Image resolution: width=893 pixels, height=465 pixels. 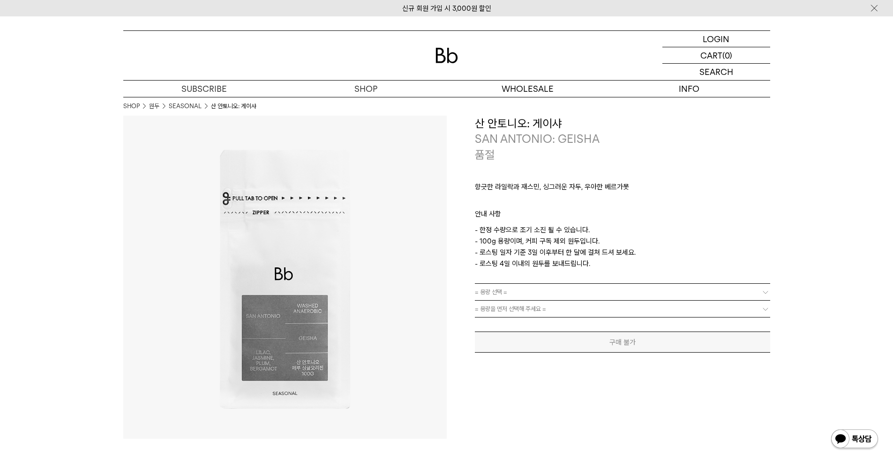 What do you see at coordinates (622, 203) in the screenshot?
I see `p: ㅤ` at bounding box center [622, 203].